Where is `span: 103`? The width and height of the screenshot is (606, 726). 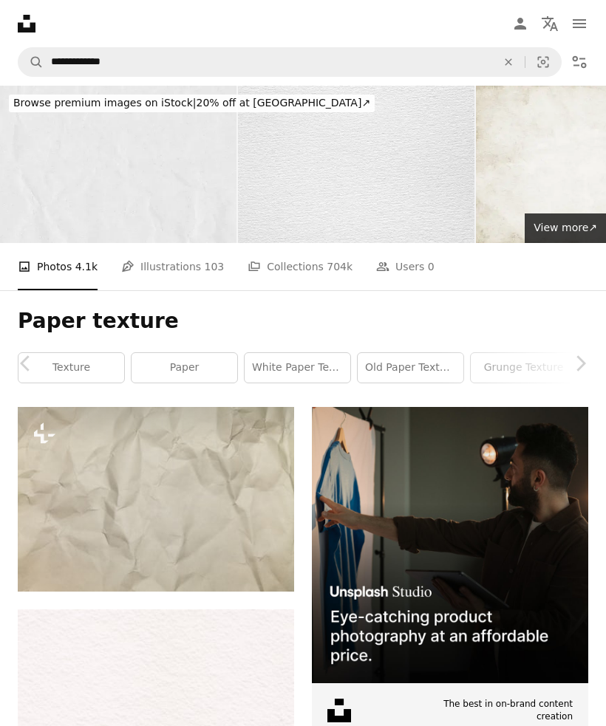
span: 103 is located at coordinates (214, 267).